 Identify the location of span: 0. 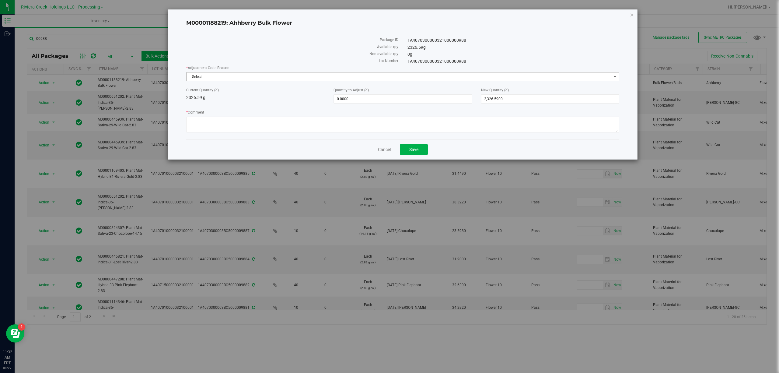
(410, 54).